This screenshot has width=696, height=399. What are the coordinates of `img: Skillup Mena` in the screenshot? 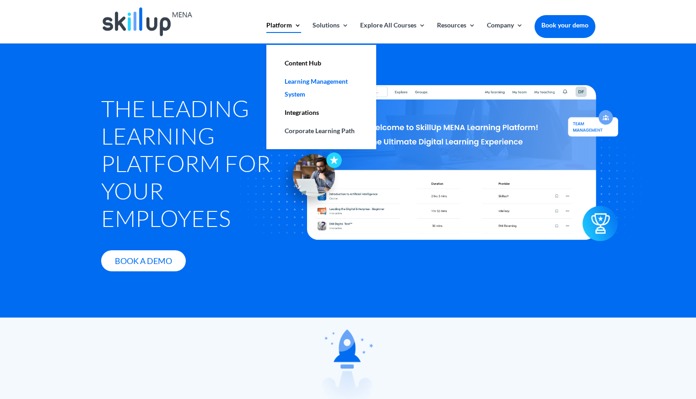 It's located at (147, 22).